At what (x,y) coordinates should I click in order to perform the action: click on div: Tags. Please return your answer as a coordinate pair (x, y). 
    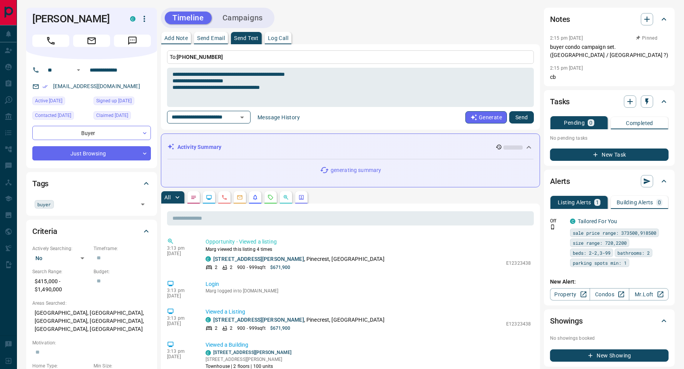
    Looking at the image, I should click on (92, 184).